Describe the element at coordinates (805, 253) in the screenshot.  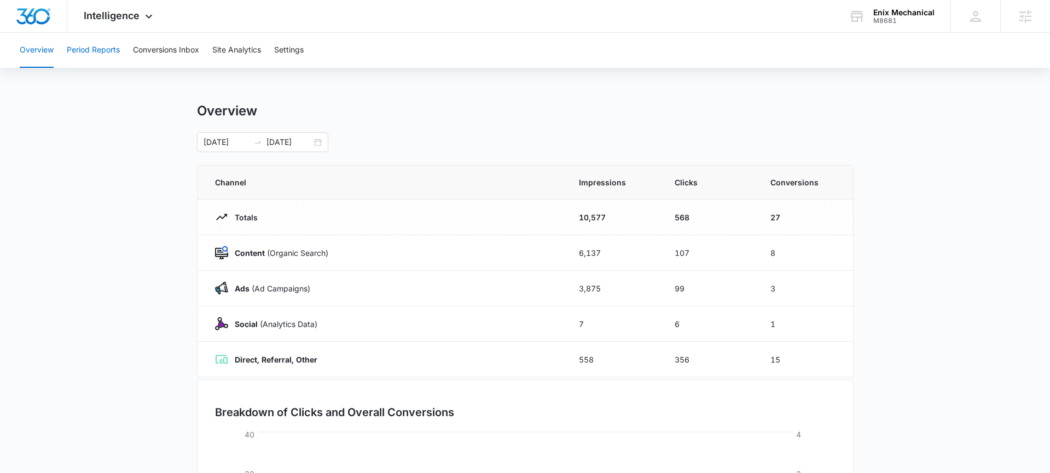
I see `td: 8` at that location.